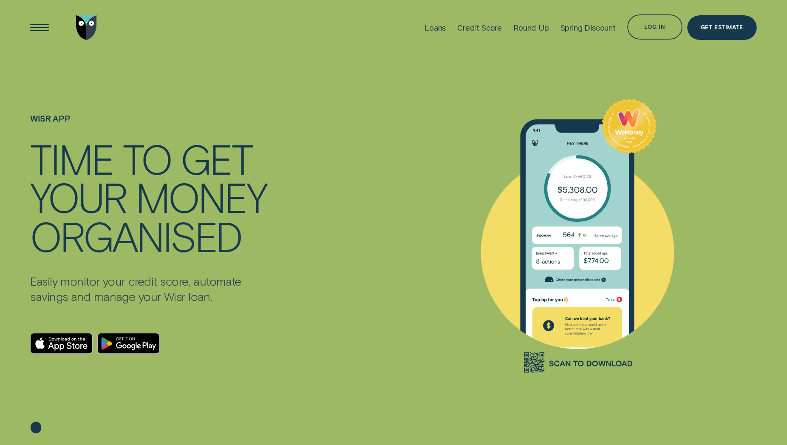 Image resolution: width=787 pixels, height=445 pixels. I want to click on h1: WISR APP, so click(149, 126).